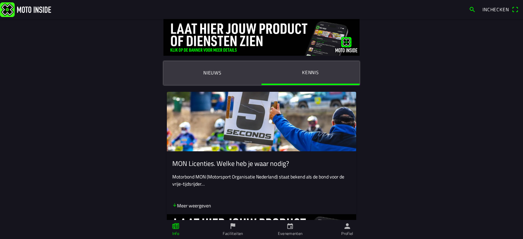 This screenshot has height=239, width=523. I want to click on ion-label: Profiel, so click(347, 234).